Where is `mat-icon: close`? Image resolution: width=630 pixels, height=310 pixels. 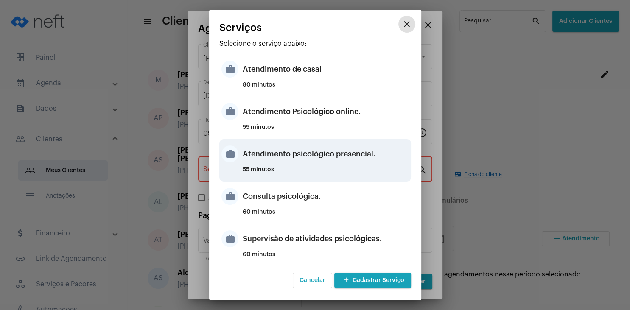
mat-icon: close is located at coordinates (407, 24).